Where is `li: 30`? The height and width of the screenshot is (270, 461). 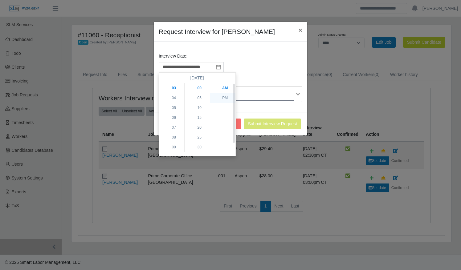 li: 30 is located at coordinates (199, 147).